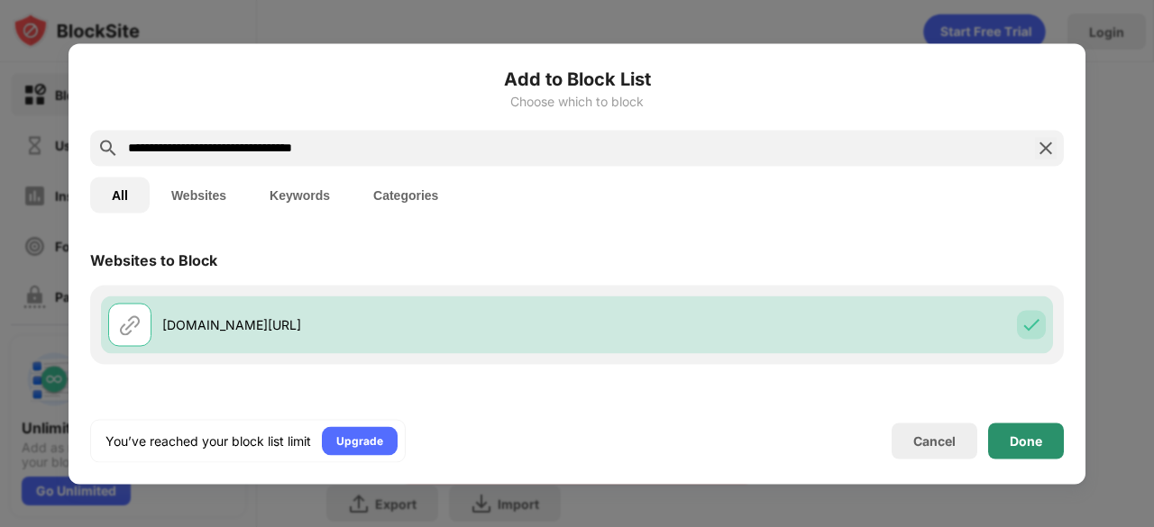 Image resolution: width=1154 pixels, height=527 pixels. What do you see at coordinates (153, 260) in the screenshot?
I see `div: Websites to Block` at bounding box center [153, 260].